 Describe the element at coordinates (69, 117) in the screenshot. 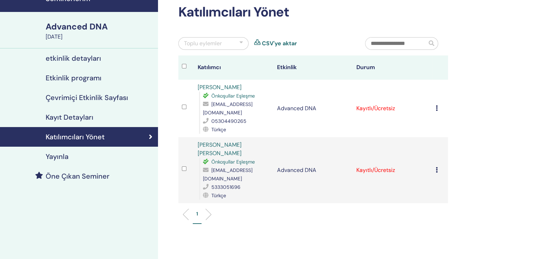

I see `h4: Kayıt Detayları` at that location.